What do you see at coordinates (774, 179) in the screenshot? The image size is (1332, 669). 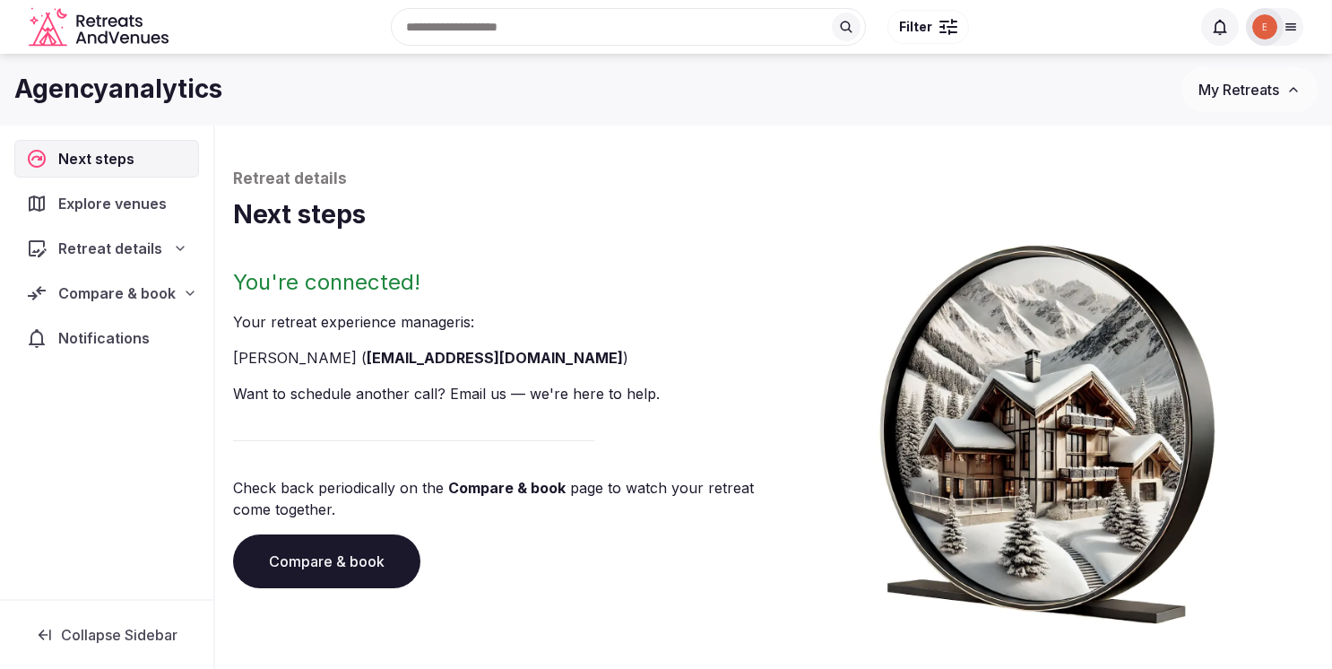 I see `p: Retreat details` at bounding box center [774, 179].